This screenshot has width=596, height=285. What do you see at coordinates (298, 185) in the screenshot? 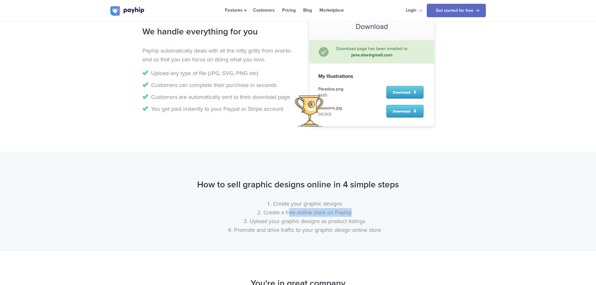
I see `h2: How to sell graphic designs online in 4 simple steps` at bounding box center [298, 185].